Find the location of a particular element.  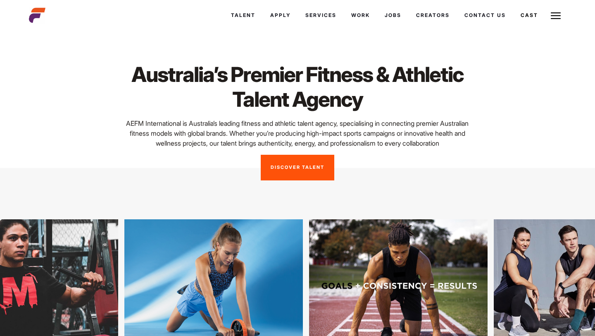

p: AEFM International is Australia’s leading fitness and athletic talent agency, specialising in con... is located at coordinates (297, 133).